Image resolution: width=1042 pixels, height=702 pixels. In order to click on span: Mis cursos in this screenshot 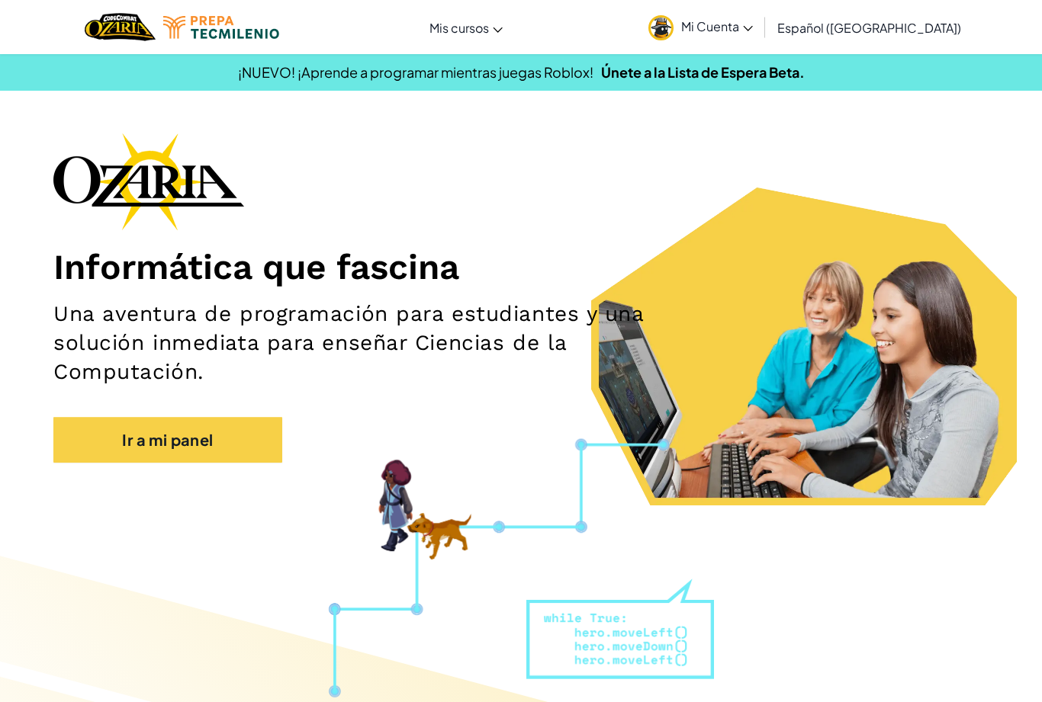, I will do `click(459, 27)`.